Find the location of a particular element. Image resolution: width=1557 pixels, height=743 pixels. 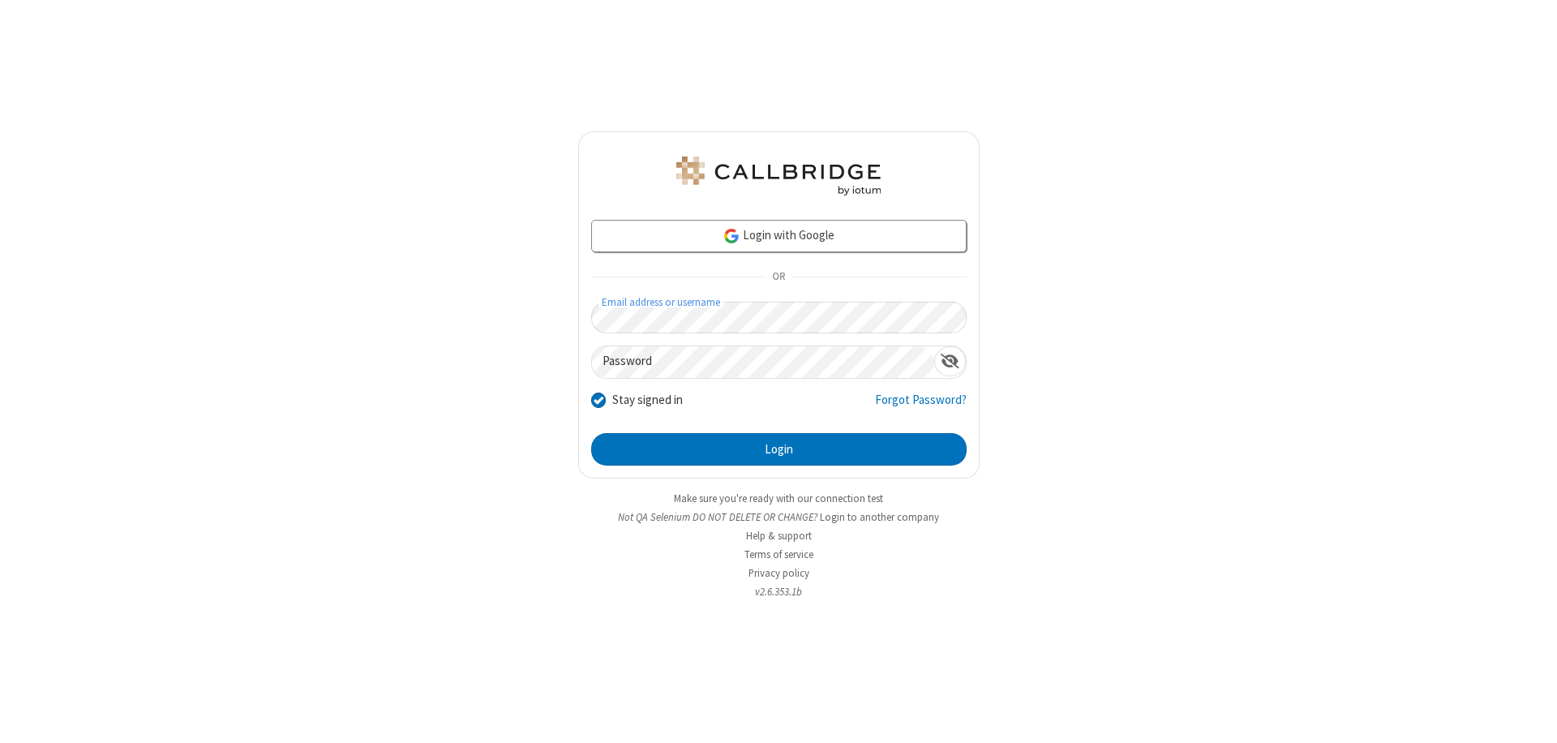

button: Login is located at coordinates (779, 449).